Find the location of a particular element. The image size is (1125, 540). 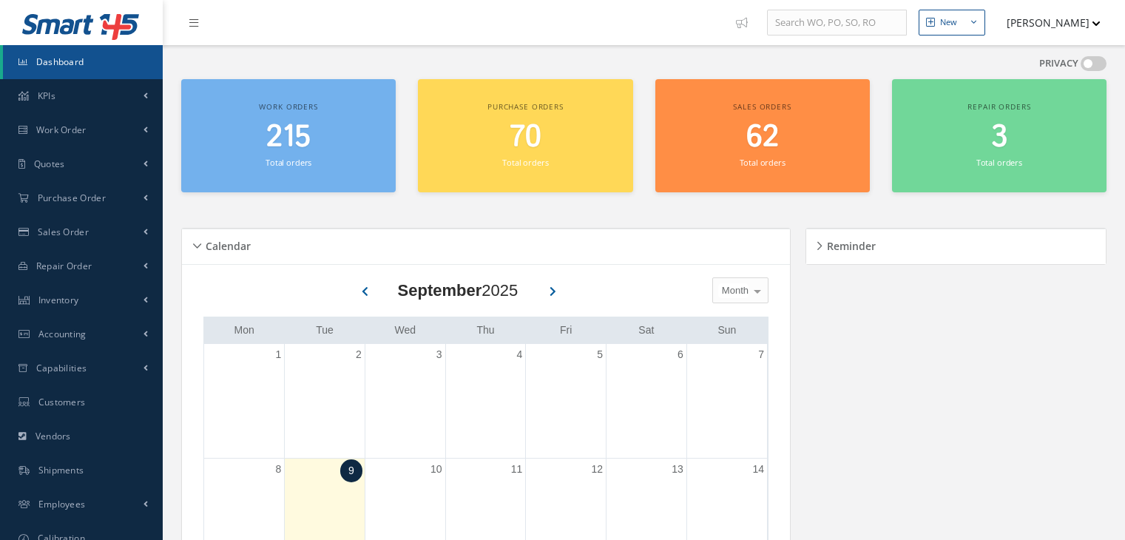

span: Inventory is located at coordinates (58, 300).